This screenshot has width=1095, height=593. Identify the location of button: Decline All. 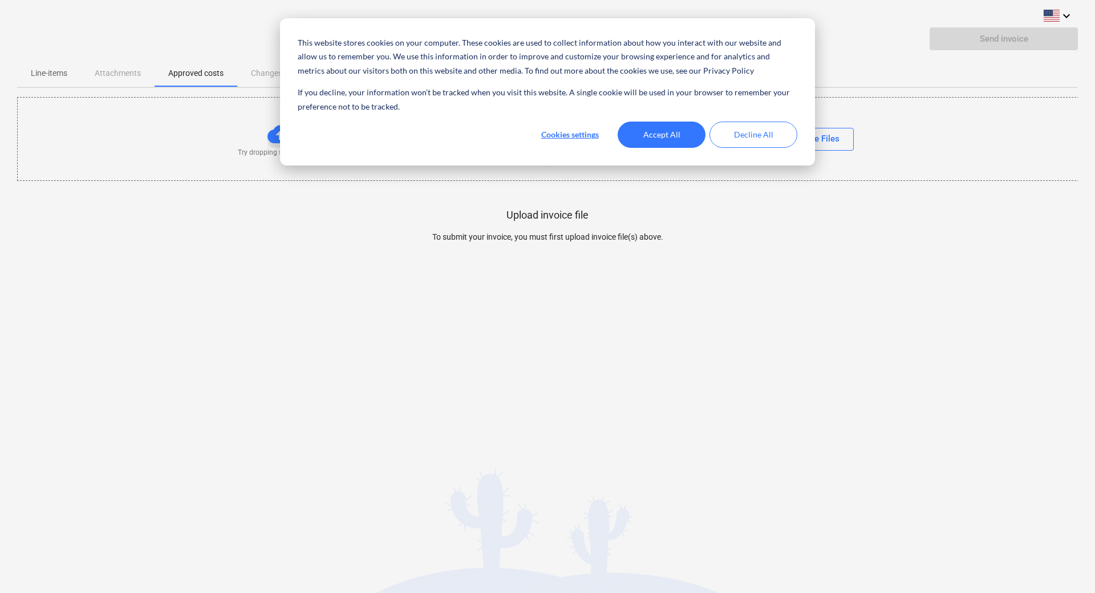
(753, 135).